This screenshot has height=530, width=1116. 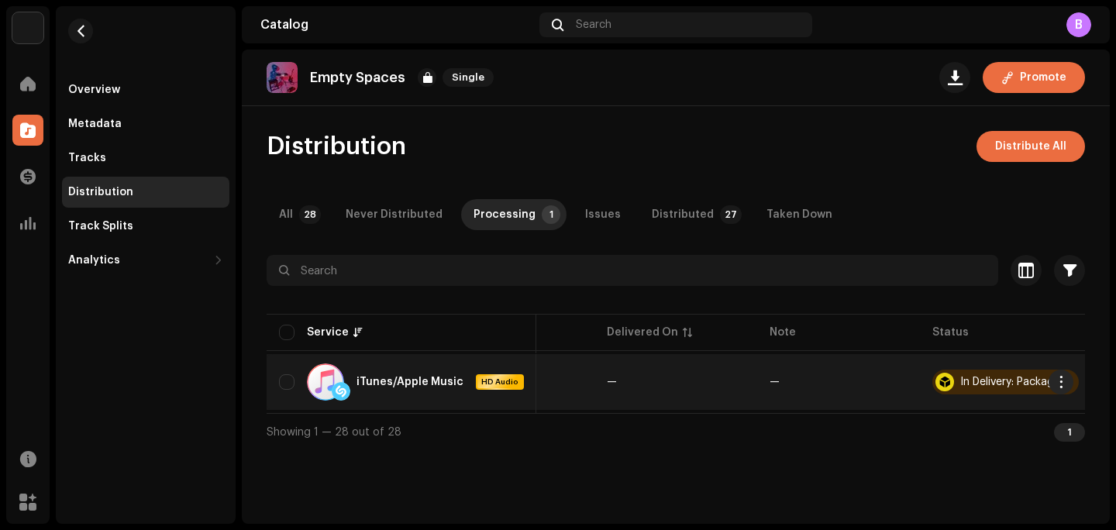 What do you see at coordinates (1043, 78) in the screenshot?
I see `span: Promote` at bounding box center [1043, 78].